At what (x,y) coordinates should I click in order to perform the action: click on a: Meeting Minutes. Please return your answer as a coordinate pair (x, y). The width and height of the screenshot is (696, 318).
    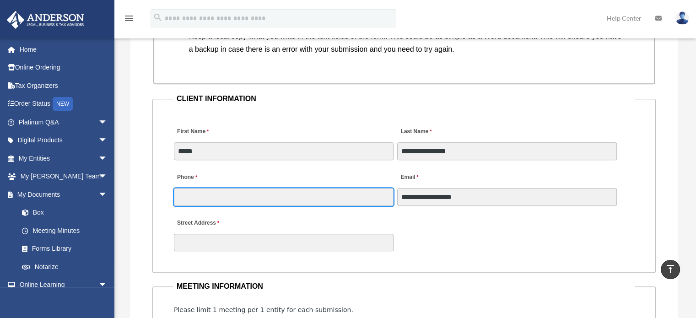
    Looking at the image, I should click on (65, 231).